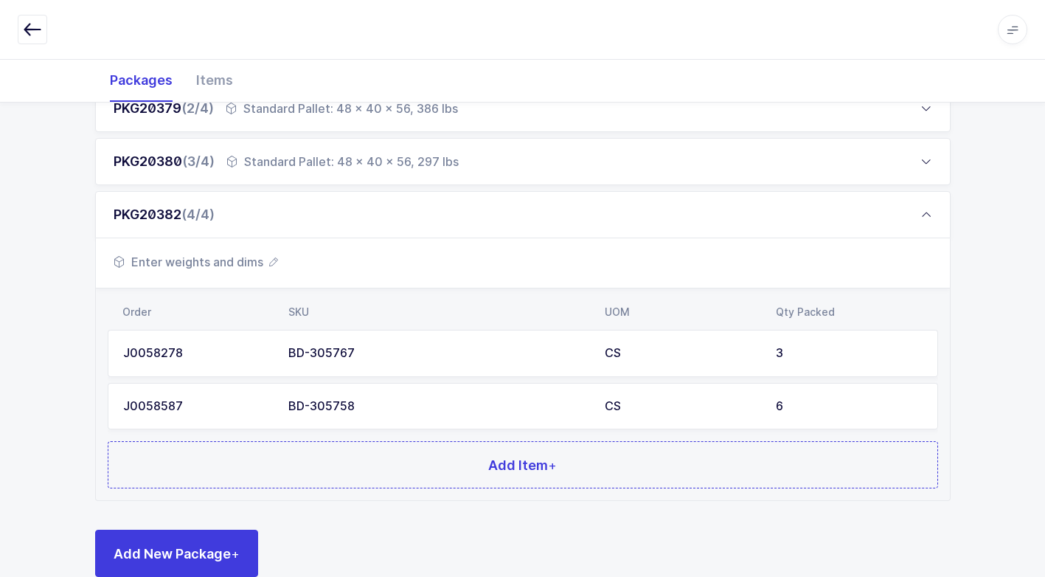  What do you see at coordinates (197, 406) in the screenshot?
I see `div: J0058587` at bounding box center [197, 406].